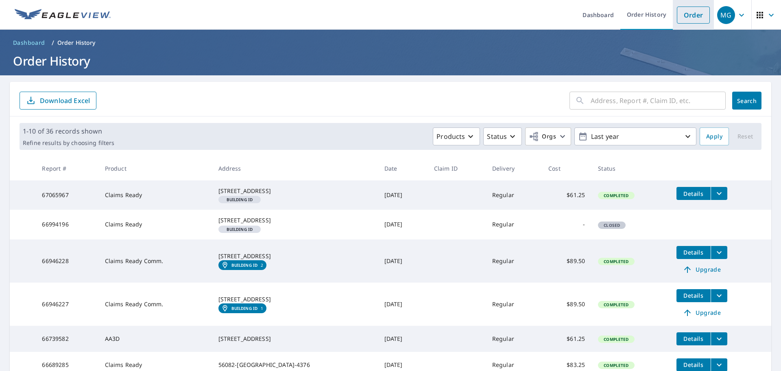 This screenshot has height=371, width=781. I want to click on td: 66994196, so click(67, 224).